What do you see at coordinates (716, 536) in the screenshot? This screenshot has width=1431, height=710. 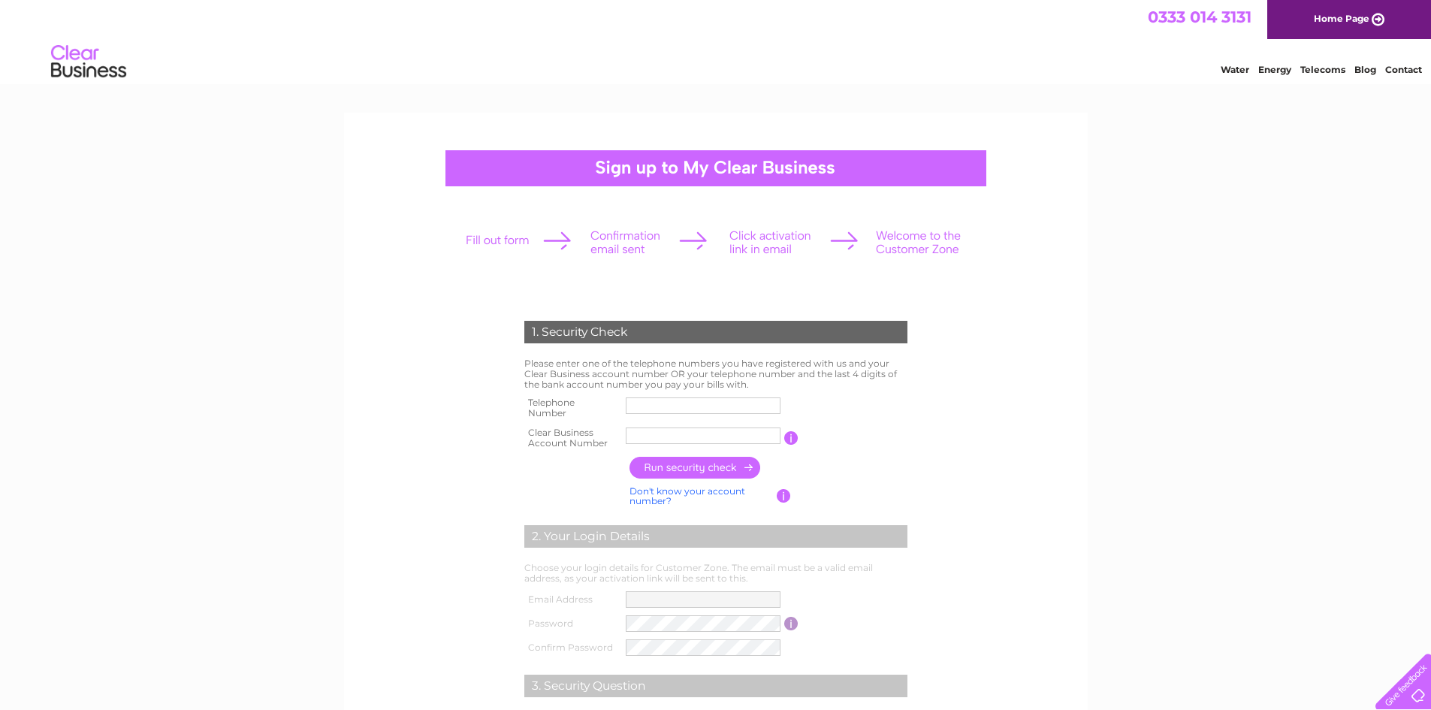 I see `div: 2. Your Login Details` at bounding box center [716, 536].